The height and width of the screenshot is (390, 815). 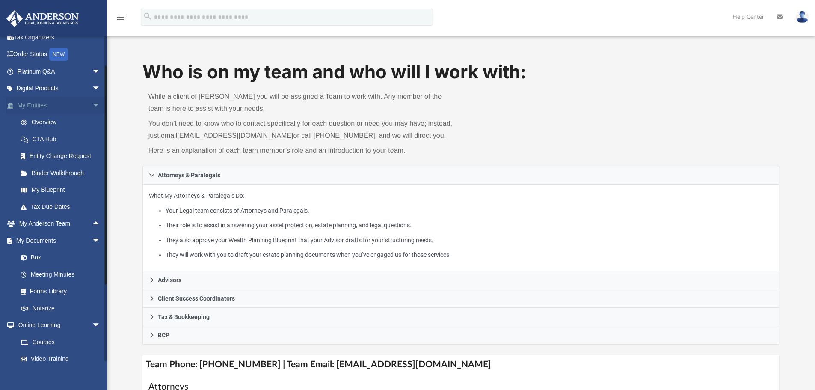 I want to click on h1: Who is on my team and who will I work with:, so click(x=461, y=72).